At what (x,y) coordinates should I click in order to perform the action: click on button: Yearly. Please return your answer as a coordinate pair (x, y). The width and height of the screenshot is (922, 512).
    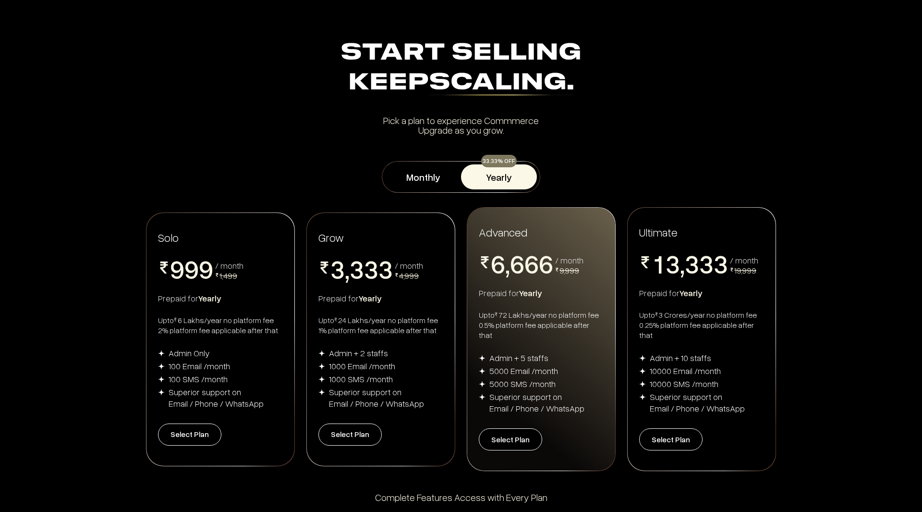
    Looking at the image, I should click on (499, 177).